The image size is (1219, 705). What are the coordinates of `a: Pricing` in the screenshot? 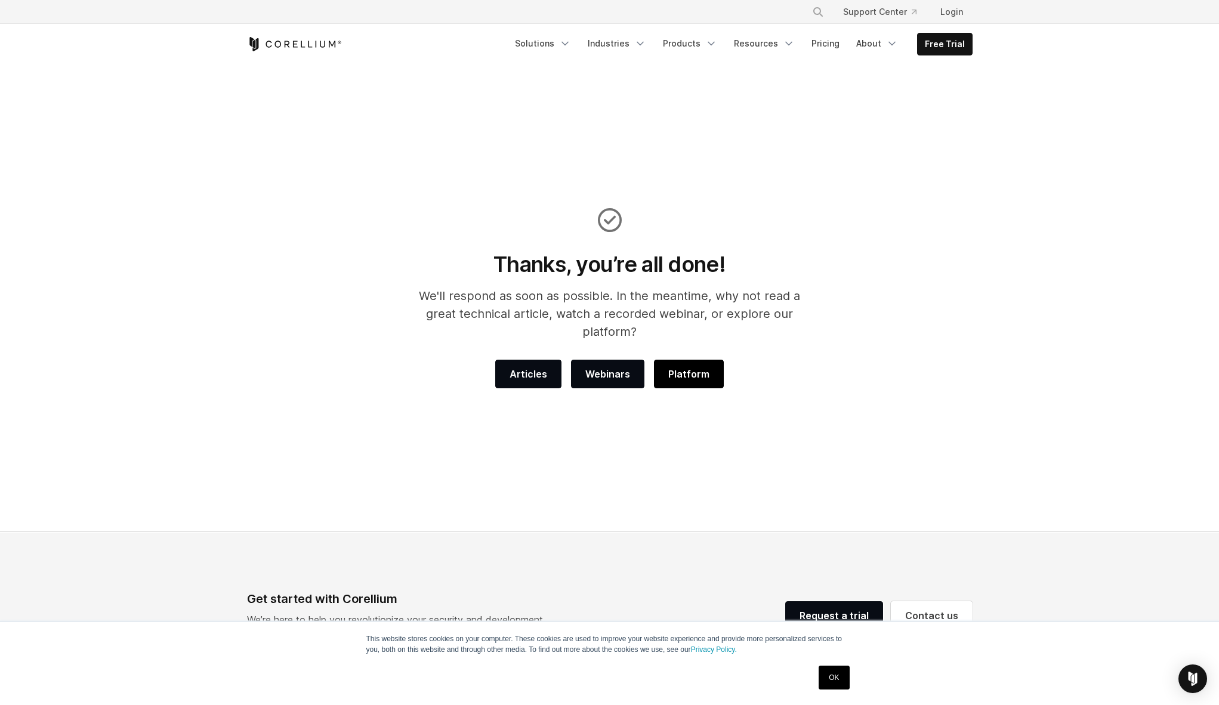 It's located at (825, 44).